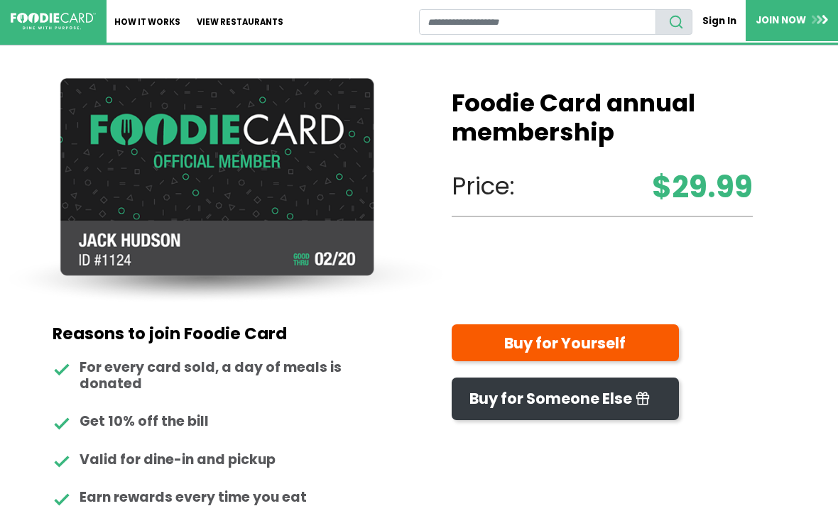  I want to click on a: Sign In, so click(719, 21).